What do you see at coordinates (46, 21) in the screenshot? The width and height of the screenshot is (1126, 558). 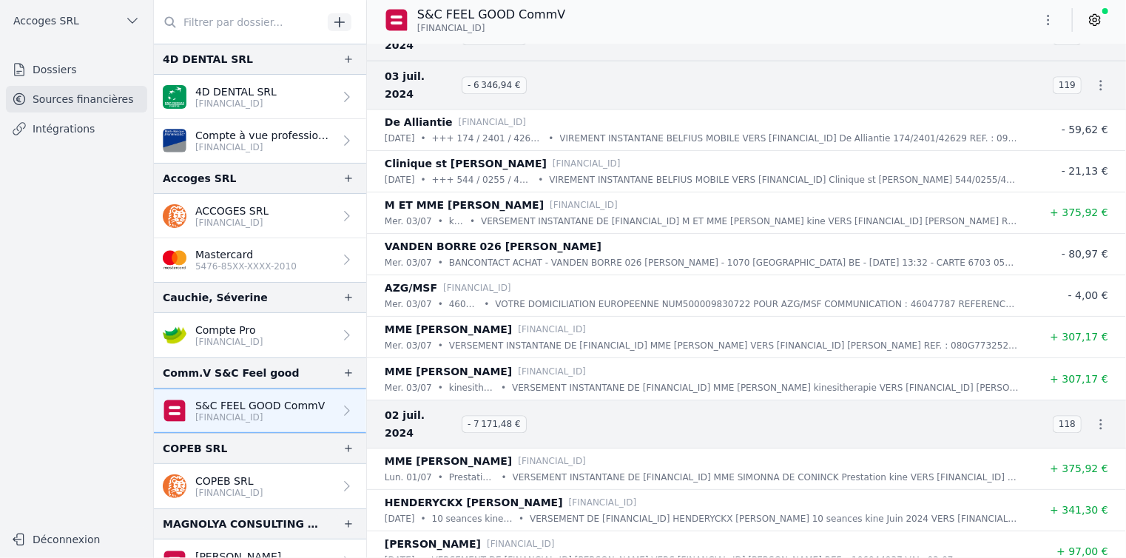 I see `span: Accoges SRL` at bounding box center [46, 21].